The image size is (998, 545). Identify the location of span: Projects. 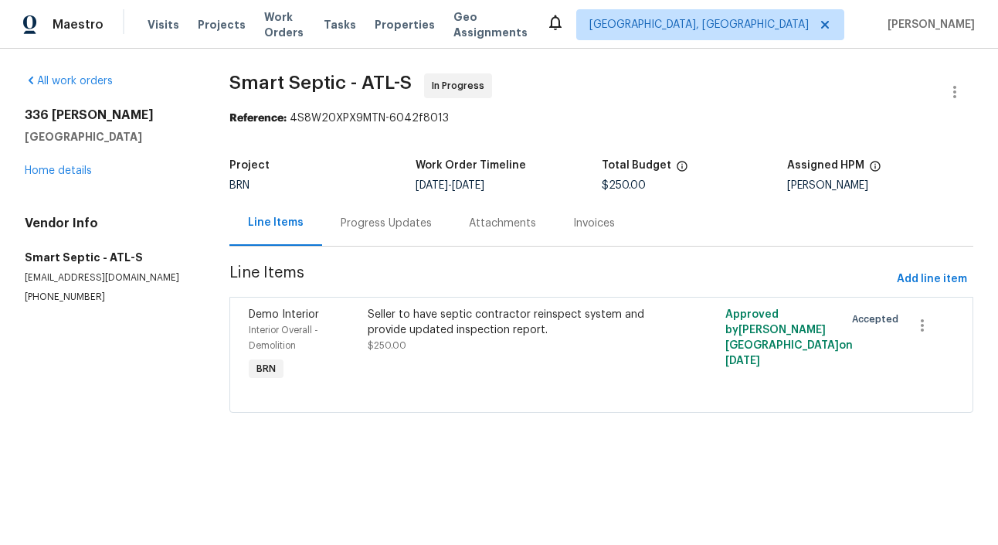
(222, 25).